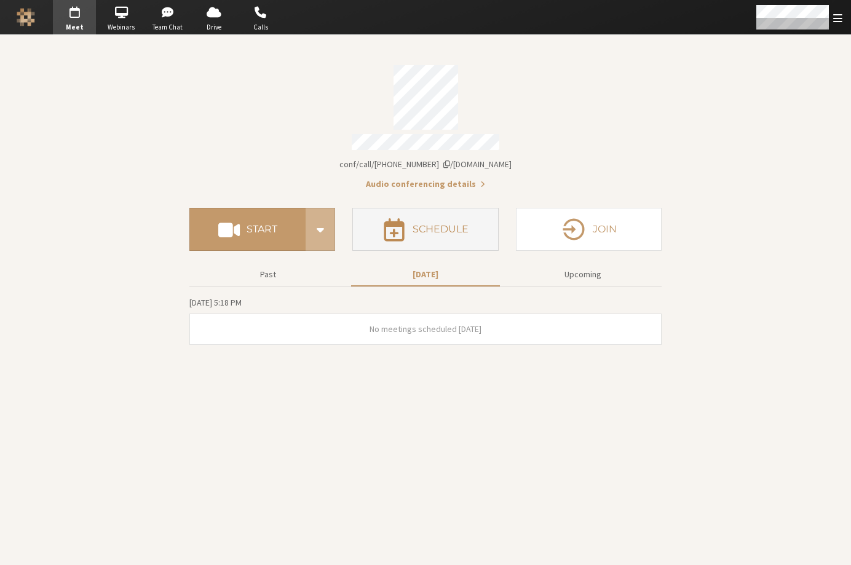  I want to click on span: Team Chat, so click(168, 27).